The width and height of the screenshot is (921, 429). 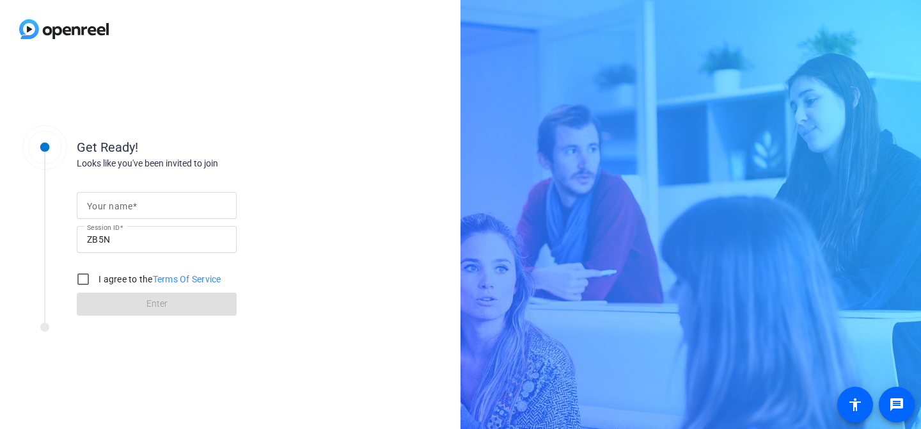 I want to click on mat-label: Your name, so click(x=109, y=206).